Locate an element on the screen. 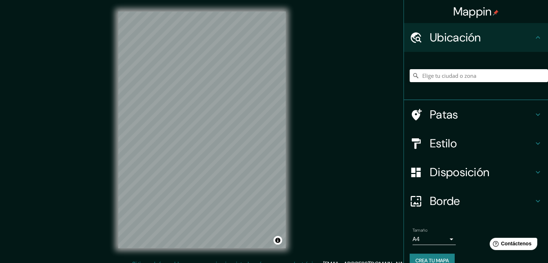 The image size is (548, 263). div: Disposición is located at coordinates (476, 172).